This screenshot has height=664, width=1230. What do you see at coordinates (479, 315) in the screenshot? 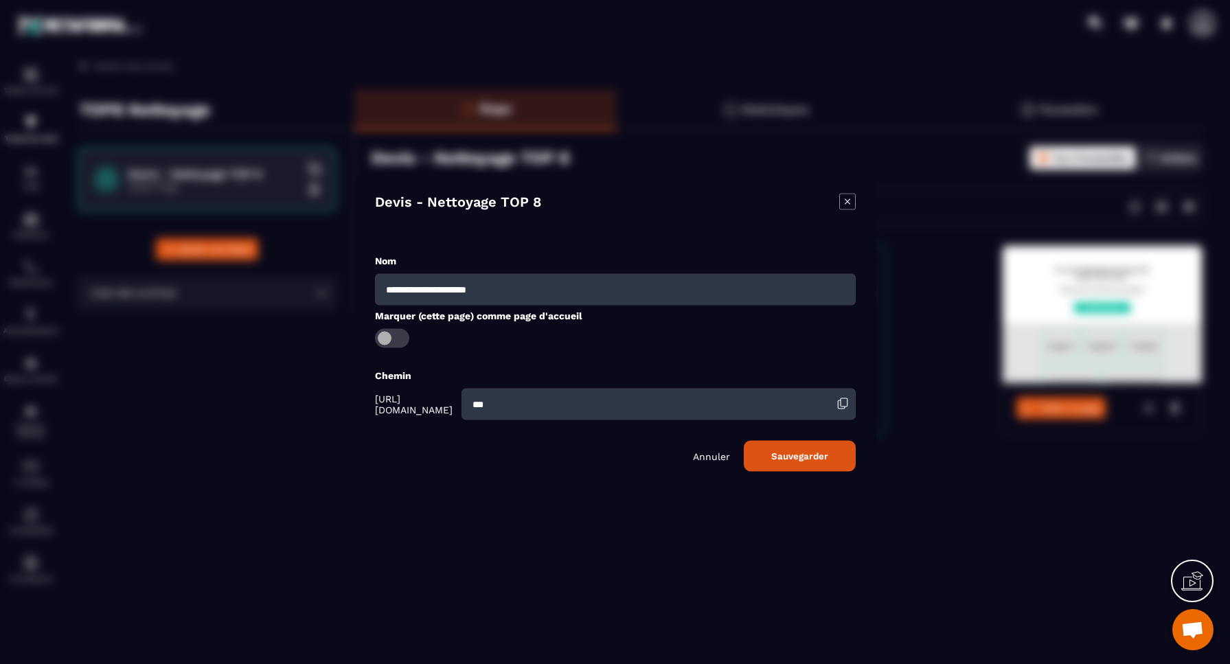
I see `label: Marquer (cette page) comme page d'accueil` at bounding box center [479, 315].